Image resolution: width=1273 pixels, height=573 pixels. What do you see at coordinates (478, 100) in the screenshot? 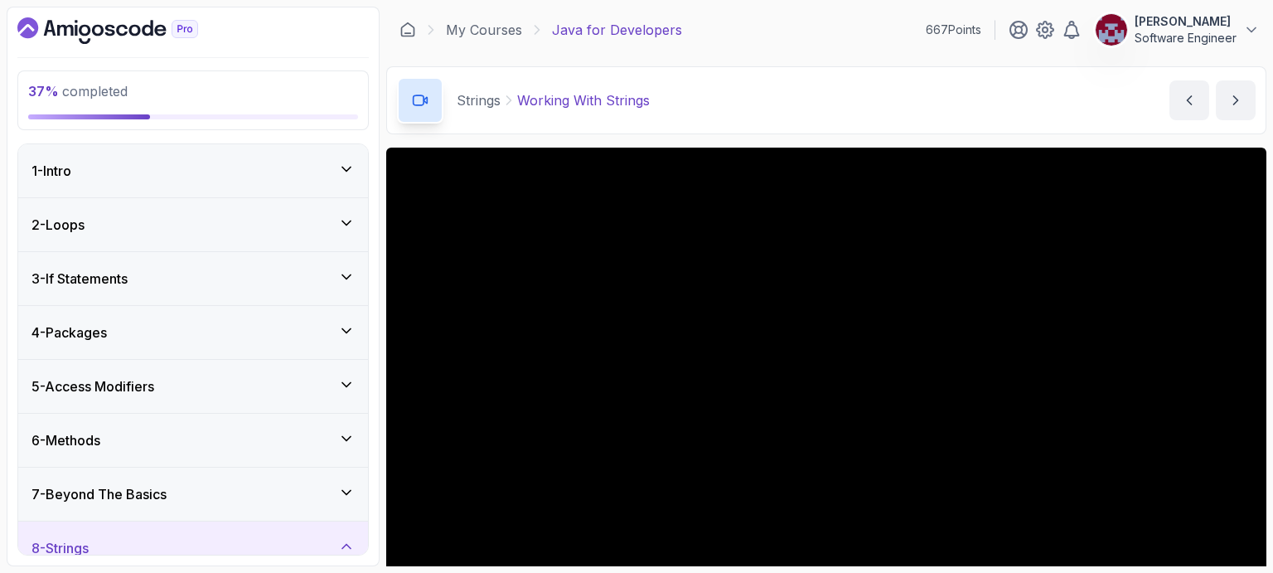
I see `p: Strings` at bounding box center [478, 100].